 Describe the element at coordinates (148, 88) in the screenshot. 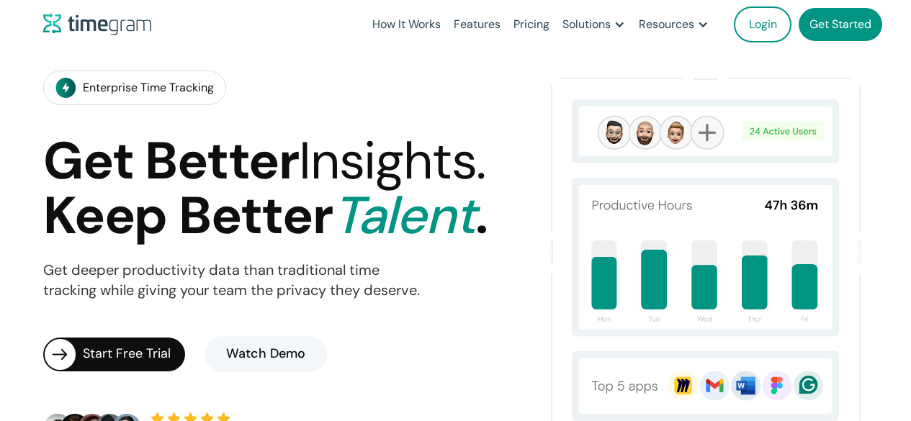

I see `div: Enterprise Time Tracking` at that location.